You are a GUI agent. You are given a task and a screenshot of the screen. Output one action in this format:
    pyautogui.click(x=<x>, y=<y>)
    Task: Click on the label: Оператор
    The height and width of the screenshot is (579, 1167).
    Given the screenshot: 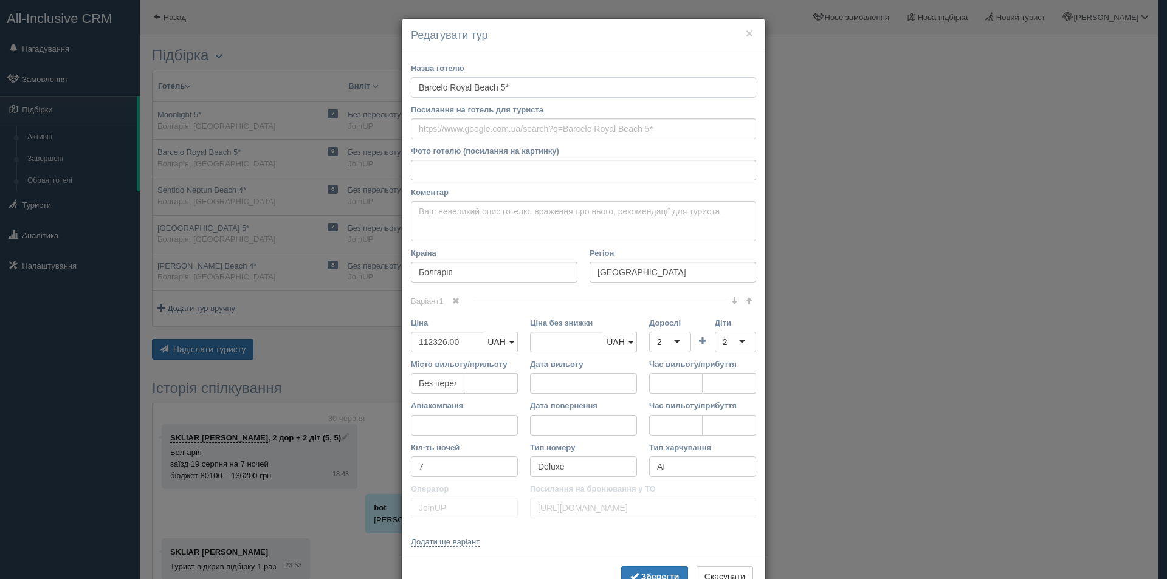 What is the action you would take?
    pyautogui.click(x=464, y=489)
    